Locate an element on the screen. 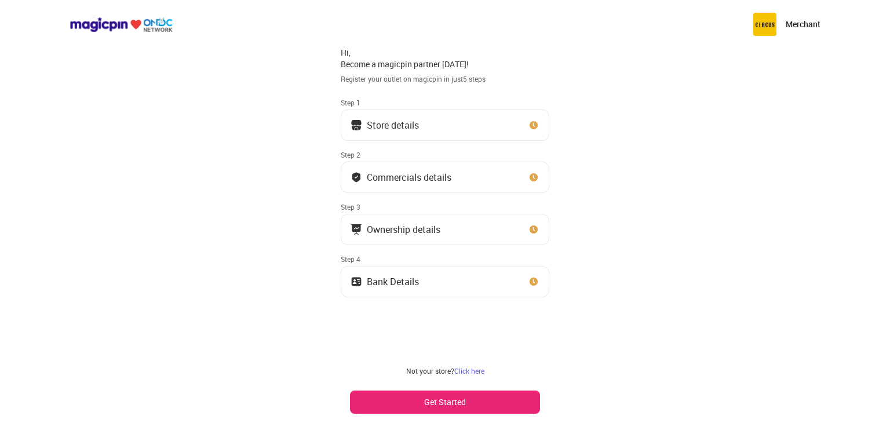 The width and height of the screenshot is (890, 423). div: Commercials details is located at coordinates (409, 177).